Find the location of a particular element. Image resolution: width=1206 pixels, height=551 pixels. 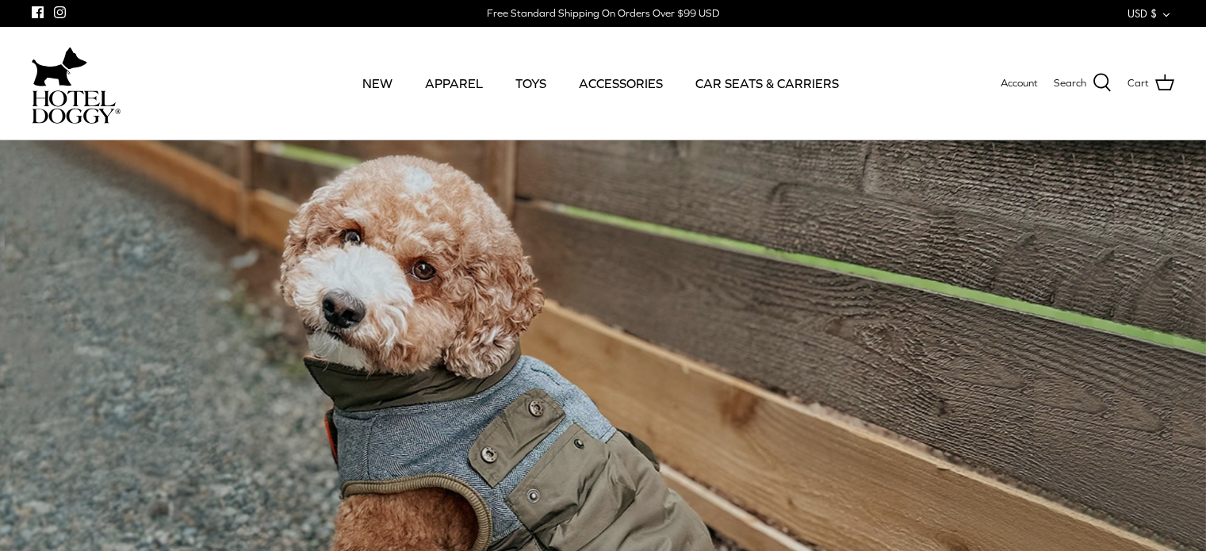

a: Account is located at coordinates (1019, 83).